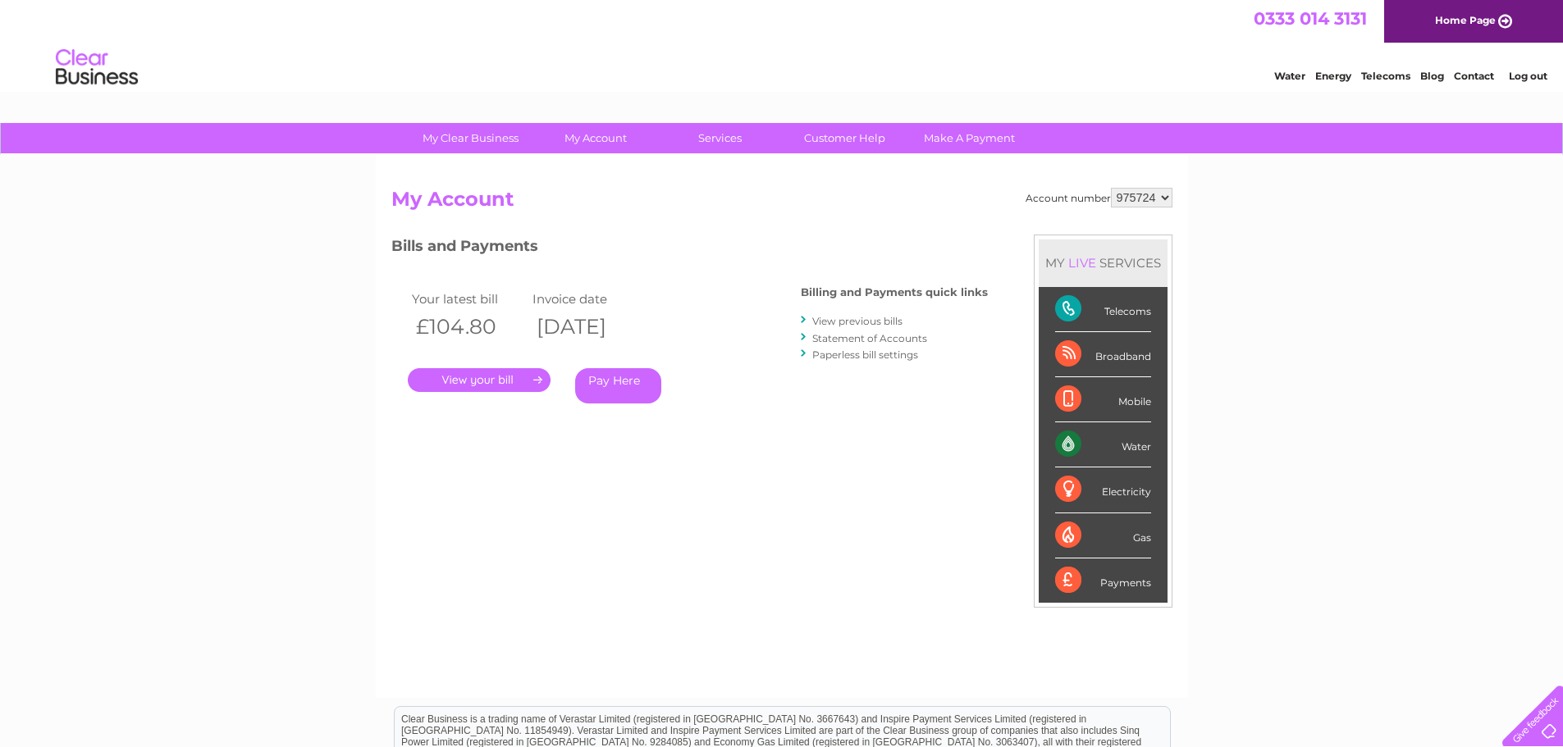 The width and height of the screenshot is (1563, 747). Describe the element at coordinates (589, 299) in the screenshot. I see `td: Invoice date` at that location.